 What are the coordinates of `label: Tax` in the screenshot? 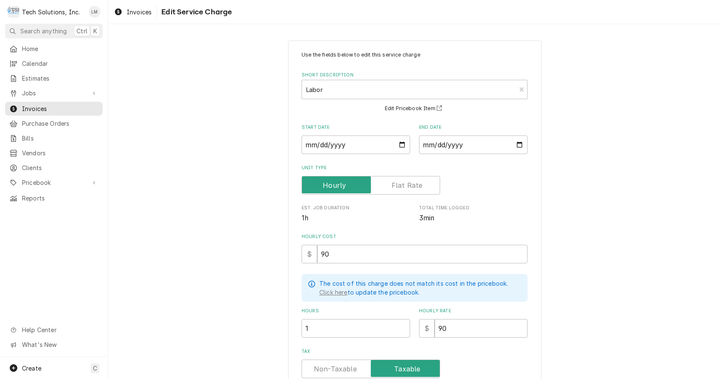 It's located at (414, 352).